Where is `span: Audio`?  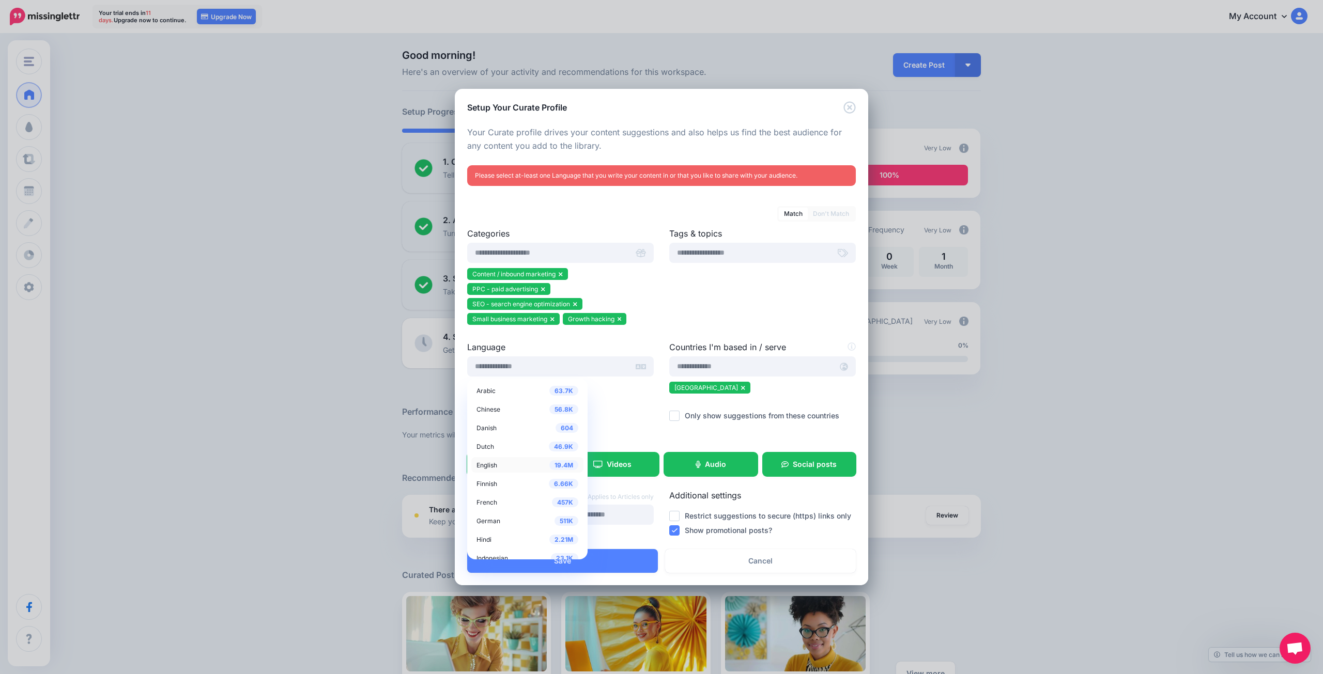 span: Audio is located at coordinates (715, 464).